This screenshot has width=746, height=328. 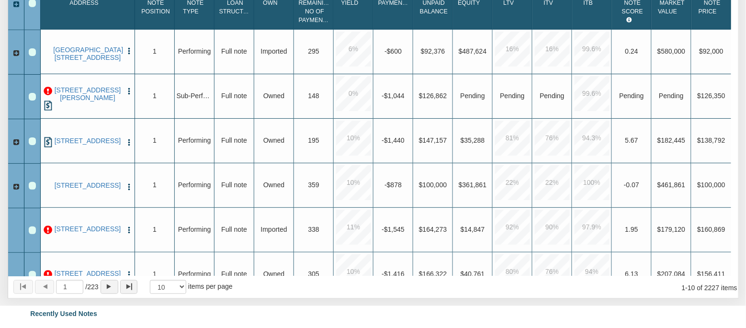 I want to click on a: 1301 MCKENZIE AVE, LOS ALTOS HLS, CA, 94024, so click(x=88, y=94).